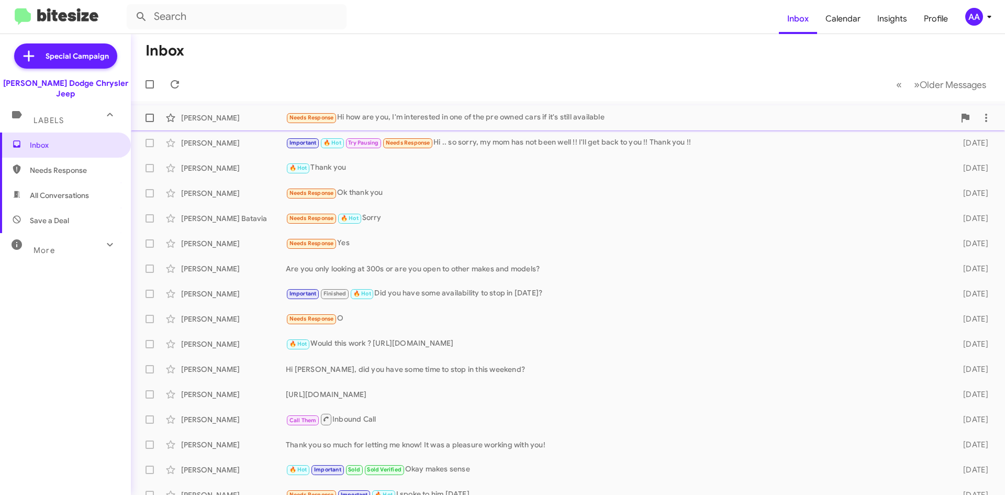  What do you see at coordinates (941, 84) in the screenshot?
I see `nav: Page navigation example` at bounding box center [941, 84].